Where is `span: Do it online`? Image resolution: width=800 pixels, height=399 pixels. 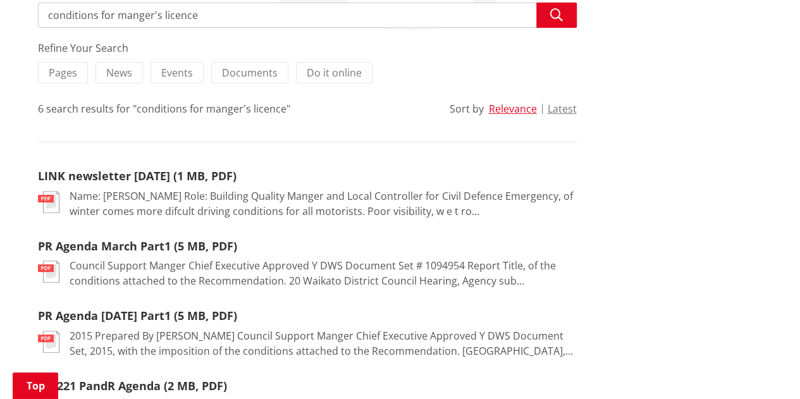 span: Do it online is located at coordinates (334, 73).